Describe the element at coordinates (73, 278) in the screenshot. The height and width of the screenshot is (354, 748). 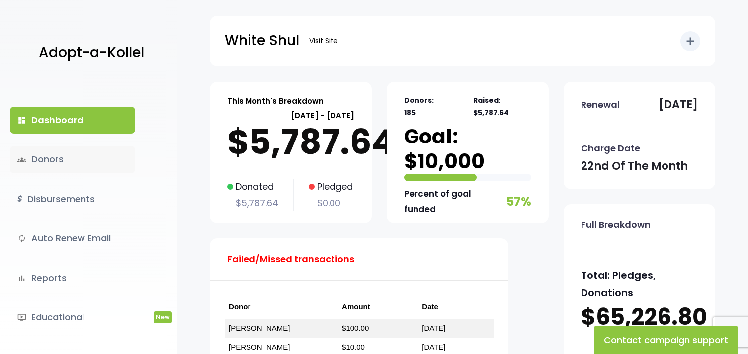
I see `a: bar_chartReports` at that location.